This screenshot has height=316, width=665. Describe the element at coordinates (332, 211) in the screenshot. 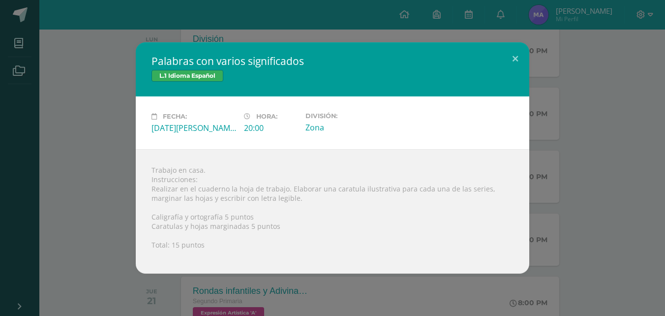

I see `div: Trabajo en casa. Instrucciones: Realizar en el cuaderno la hoja de trabajo. Elaborar una caratula...` at that location.